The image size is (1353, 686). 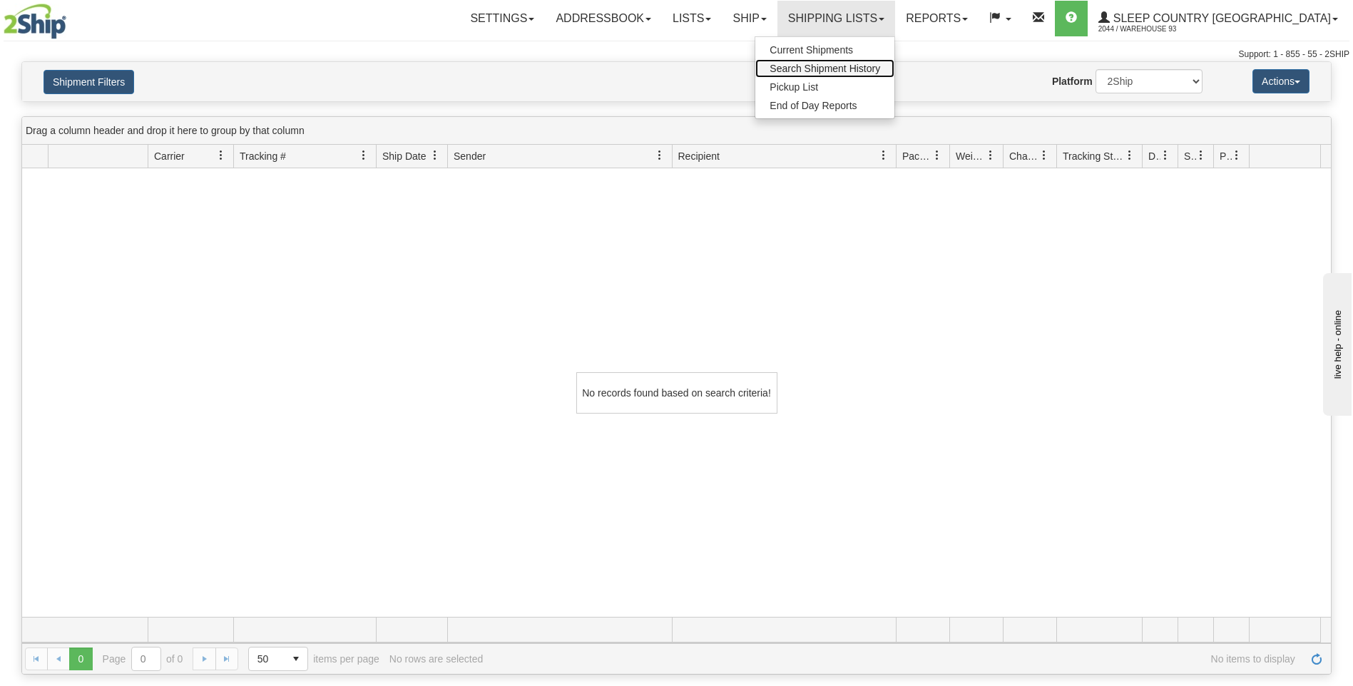 What do you see at coordinates (970, 156) in the screenshot?
I see `span: Weight` at bounding box center [970, 156].